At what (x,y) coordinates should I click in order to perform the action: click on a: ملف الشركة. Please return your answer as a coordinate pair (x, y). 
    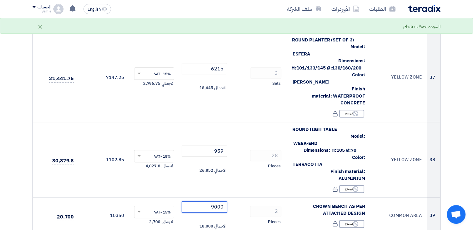
    Looking at the image, I should click on (304, 9).